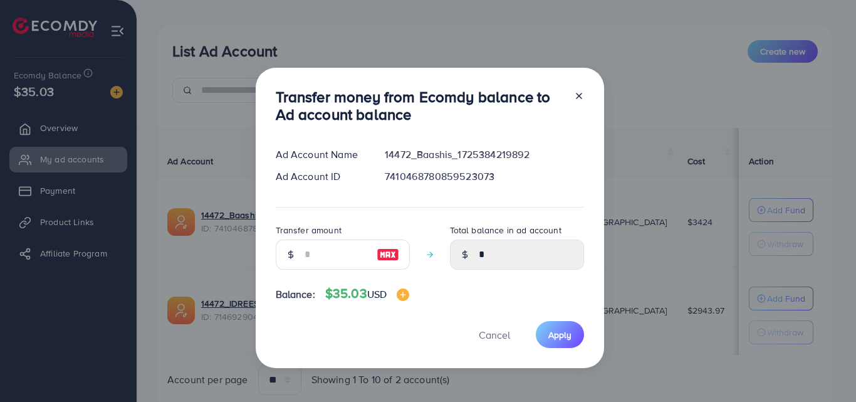 The height and width of the screenshot is (402, 856). I want to click on button: Cancel, so click(495, 334).